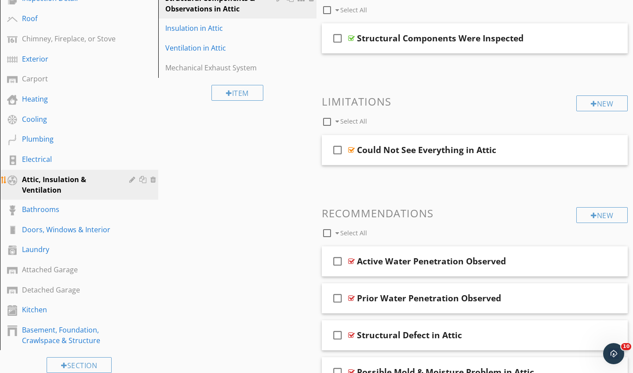  Describe the element at coordinates (69, 209) in the screenshot. I see `div: Bathrooms` at that location.